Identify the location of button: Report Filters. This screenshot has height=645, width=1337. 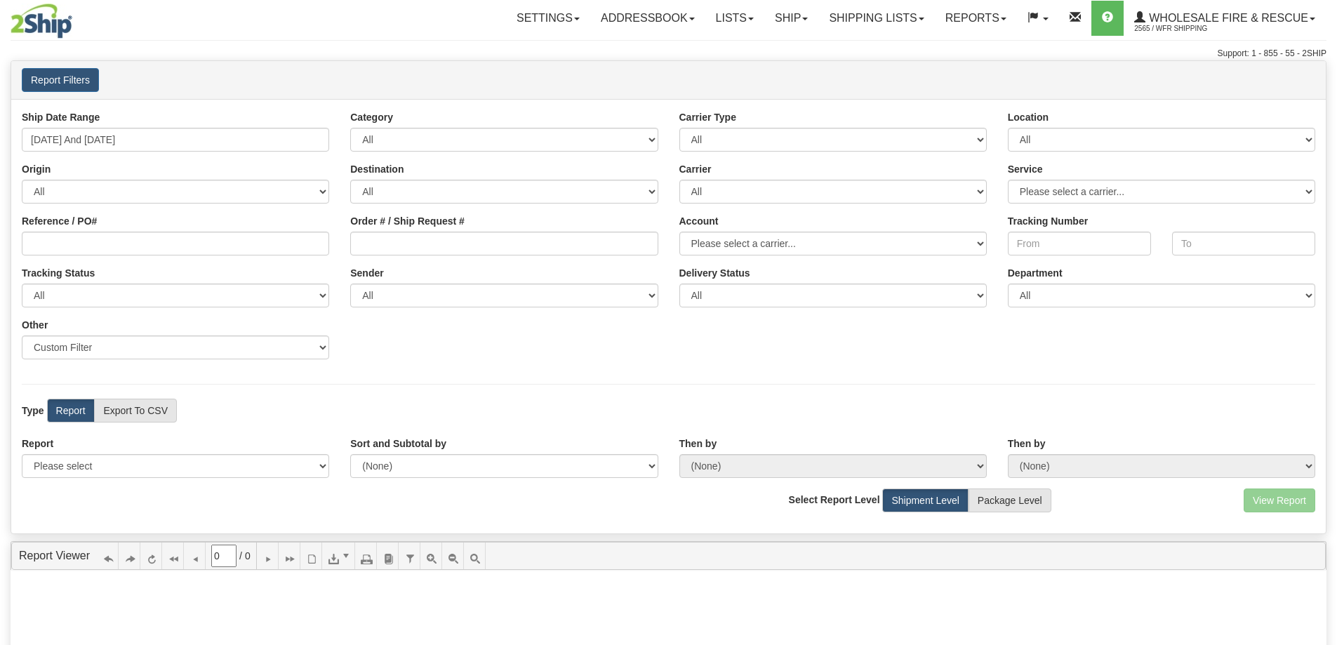
(60, 80).